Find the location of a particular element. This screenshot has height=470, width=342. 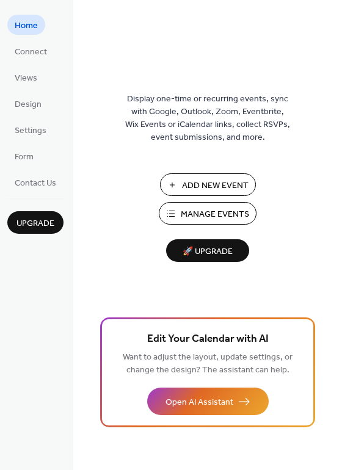

span: Display one-time or recurring events, sync with Google, Outlook, Zoom, Eventbrite, Wix Events or ... is located at coordinates (207, 118).